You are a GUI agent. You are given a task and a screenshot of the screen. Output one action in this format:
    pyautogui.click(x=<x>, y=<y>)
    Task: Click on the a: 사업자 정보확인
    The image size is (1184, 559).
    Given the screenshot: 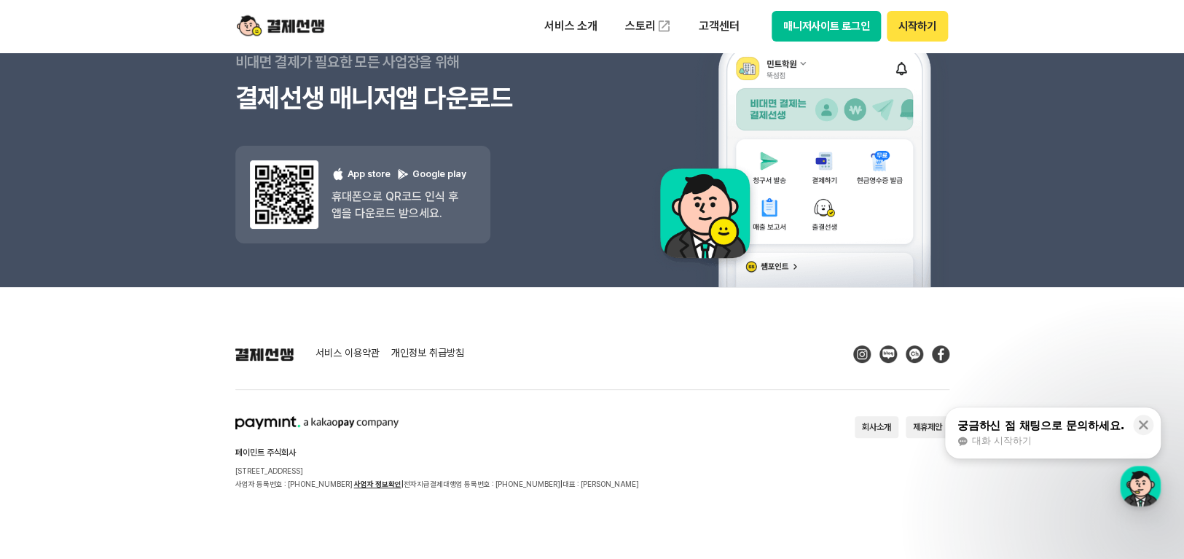 What is the action you would take?
    pyautogui.click(x=378, y=484)
    